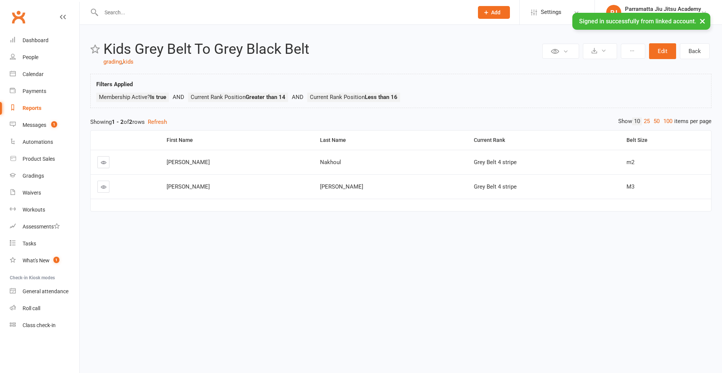 The width and height of the screenshot is (722, 373). I want to click on strong: Is true, so click(158, 97).